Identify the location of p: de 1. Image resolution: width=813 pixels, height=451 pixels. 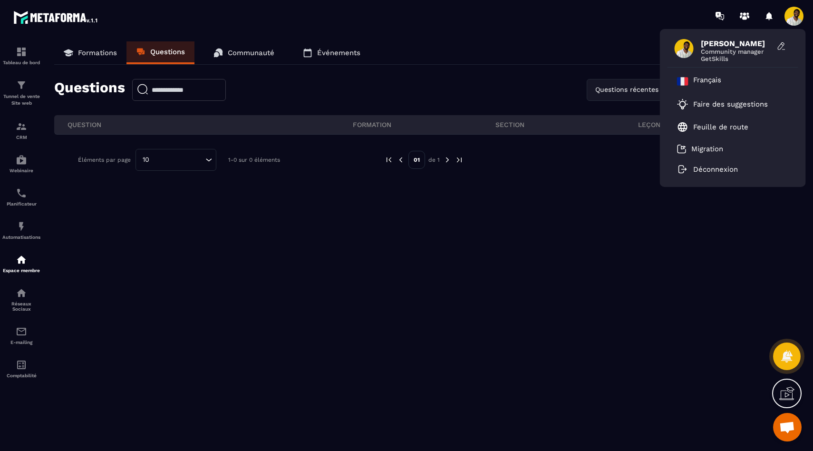
(434, 160).